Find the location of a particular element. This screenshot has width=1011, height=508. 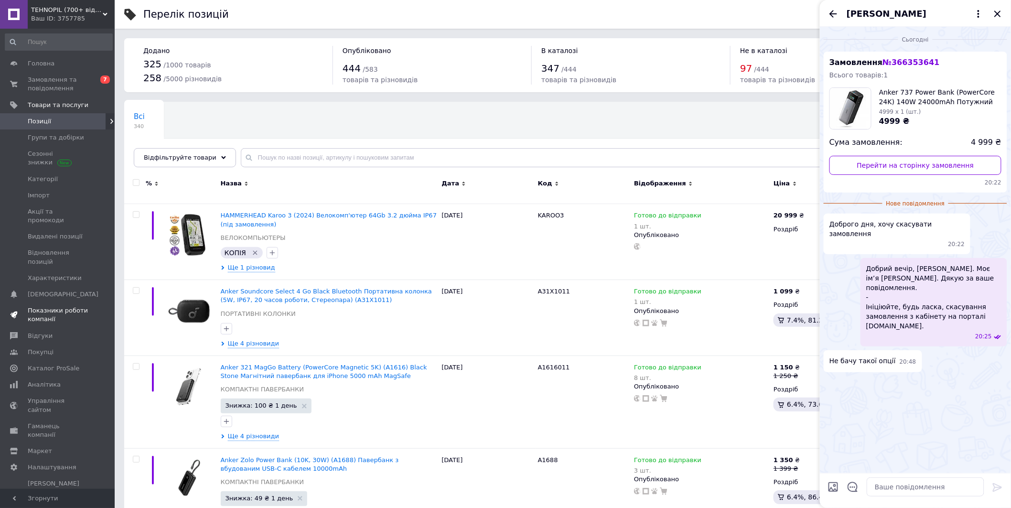

span: Показники роботи компанії is located at coordinates (58, 315).